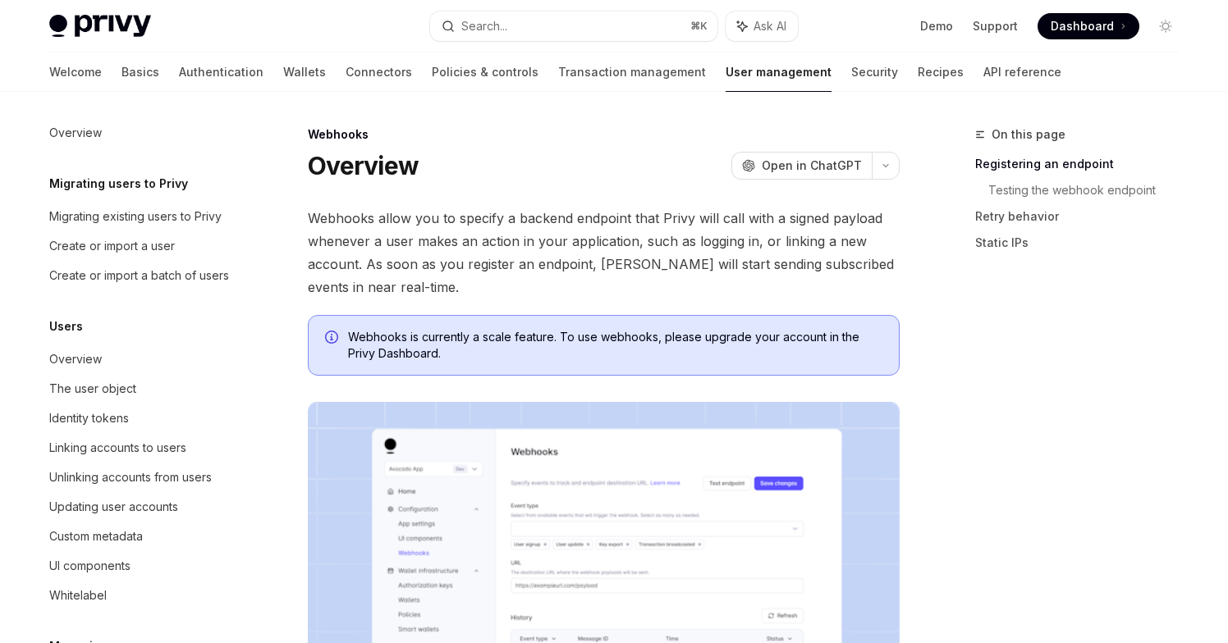 This screenshot has width=1228, height=643. What do you see at coordinates (141, 246) in the screenshot?
I see `a: Create or import a user` at bounding box center [141, 246].